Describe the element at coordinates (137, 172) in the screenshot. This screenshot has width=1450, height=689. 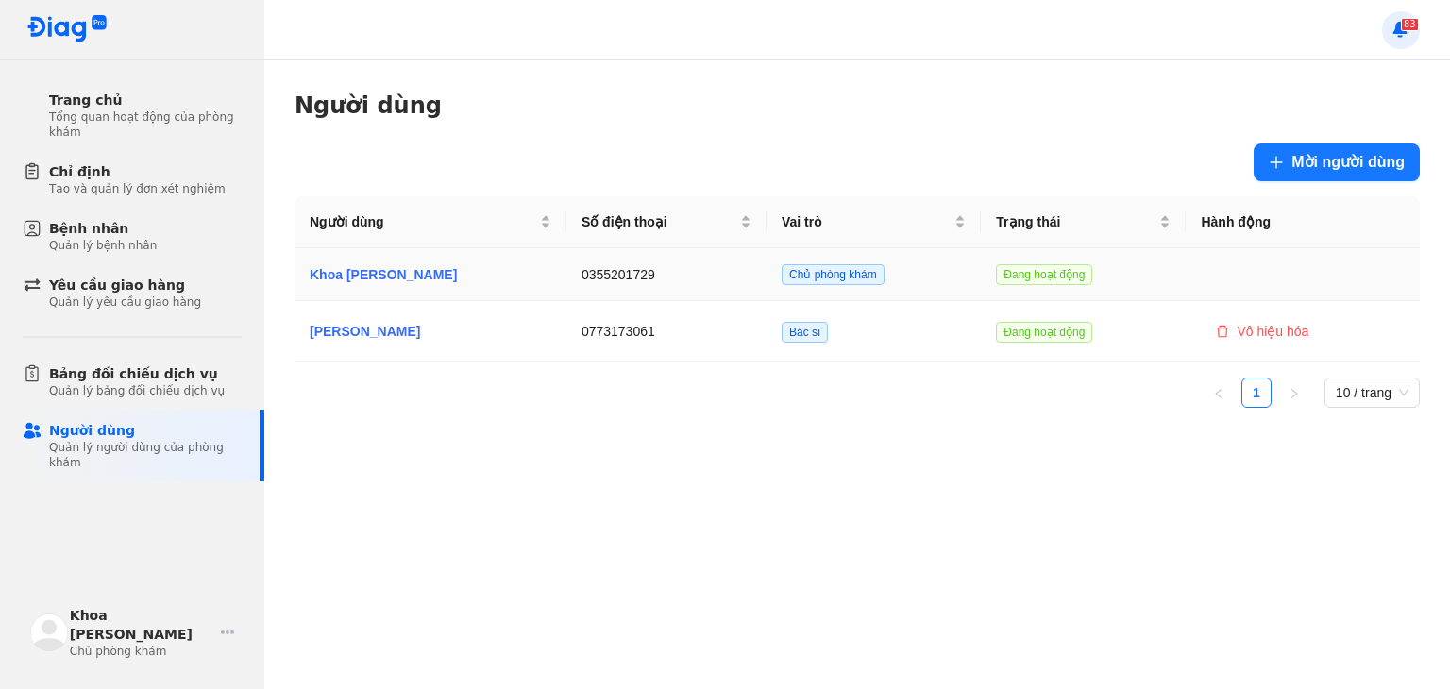
I see `div: Chỉ định` at that location.